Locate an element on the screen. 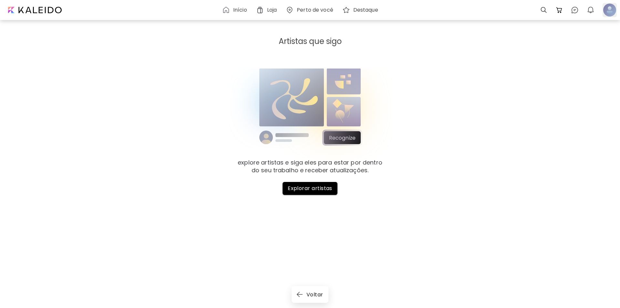  button: bellIcon is located at coordinates (591, 10).